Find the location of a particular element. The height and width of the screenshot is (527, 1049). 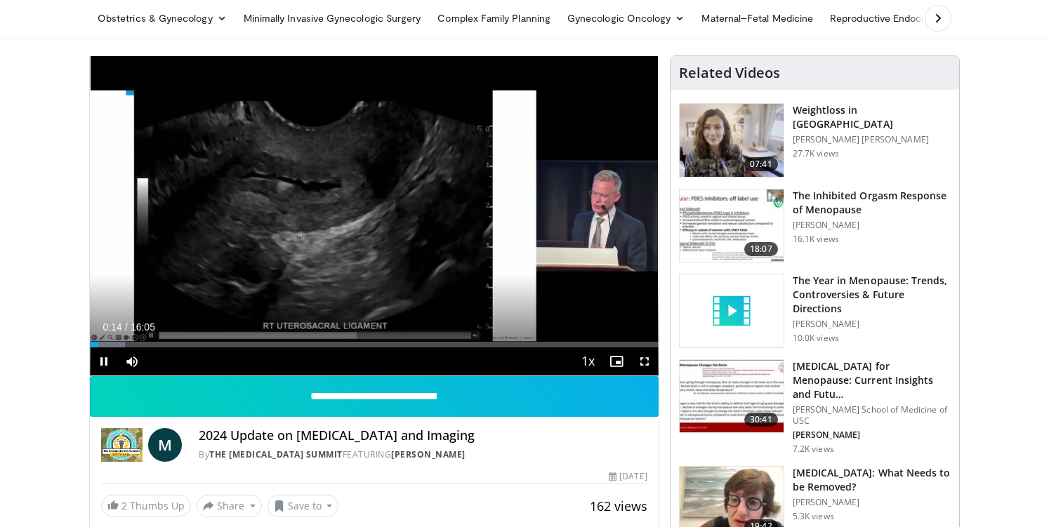

button: Pause is located at coordinates (104, 361).